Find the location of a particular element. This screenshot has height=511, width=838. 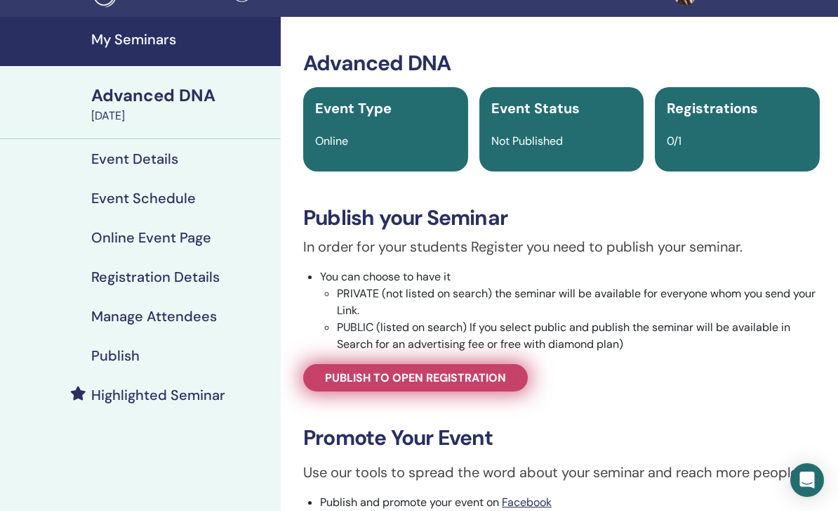

span: Event Status is located at coordinates (536, 108).